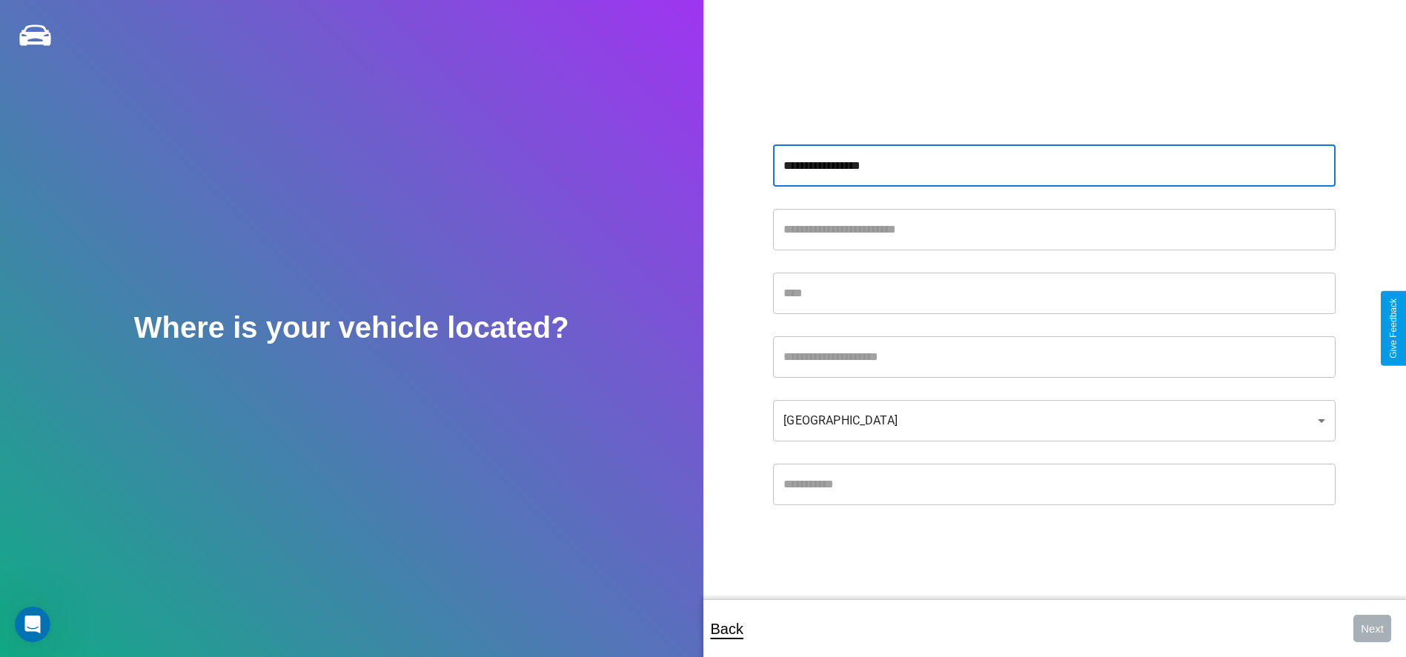  Describe the element at coordinates (727, 629) in the screenshot. I see `p: Back` at that location.